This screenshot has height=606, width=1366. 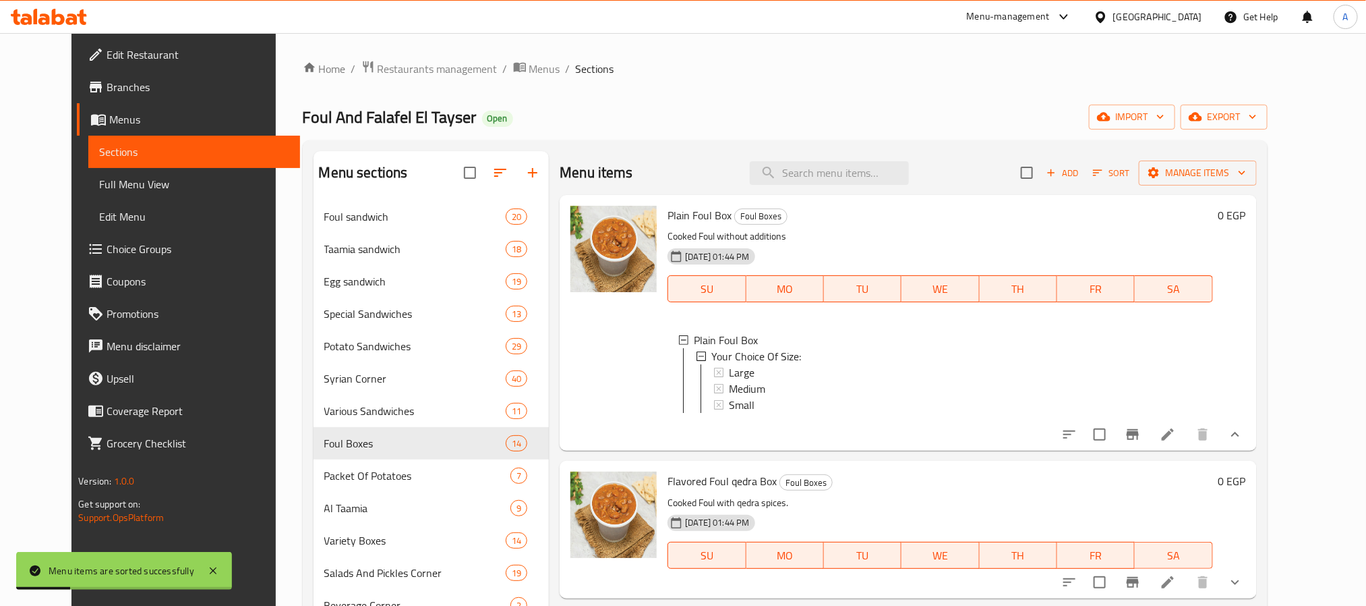 I want to click on a: Full Menu View, so click(x=194, y=184).